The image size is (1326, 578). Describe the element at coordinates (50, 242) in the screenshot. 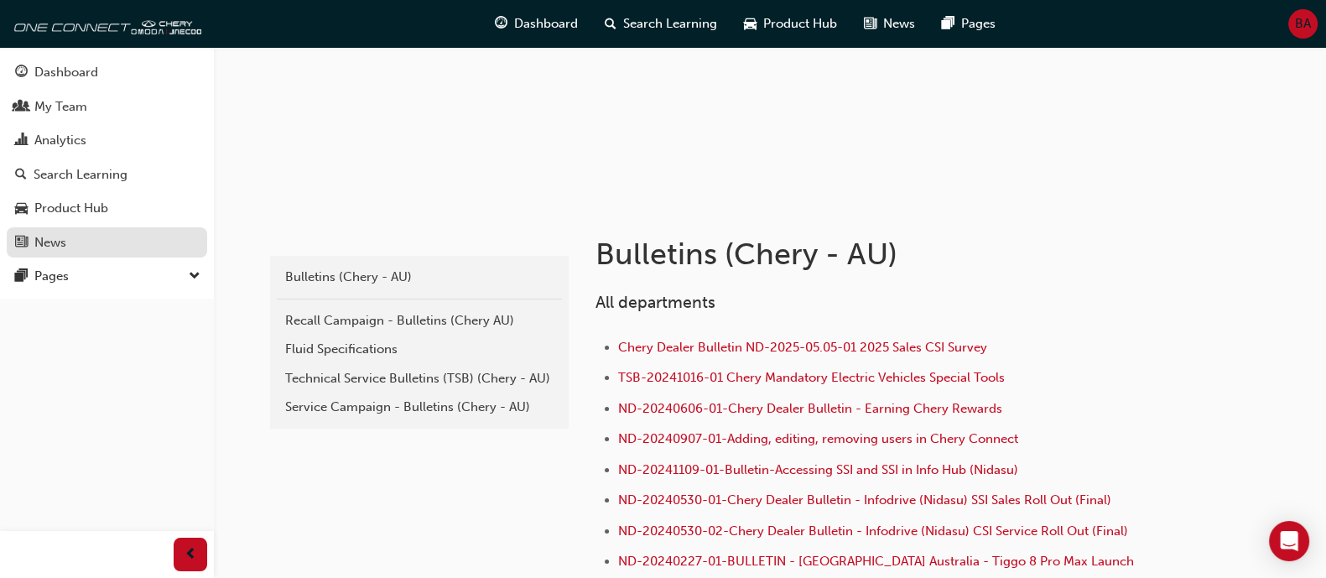

I see `div: News` at that location.